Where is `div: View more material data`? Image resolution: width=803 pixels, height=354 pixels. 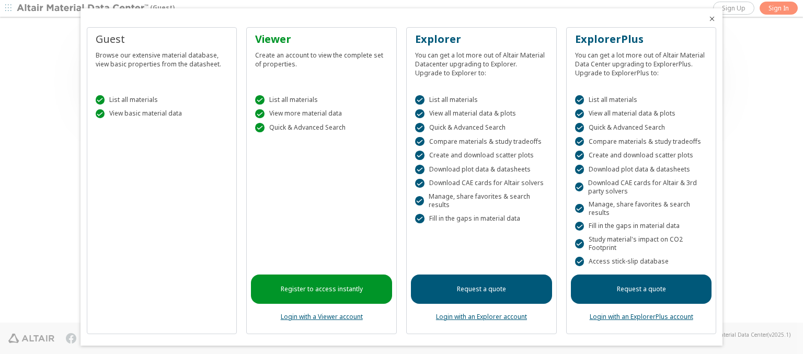
div: View more material data is located at coordinates (321, 114).